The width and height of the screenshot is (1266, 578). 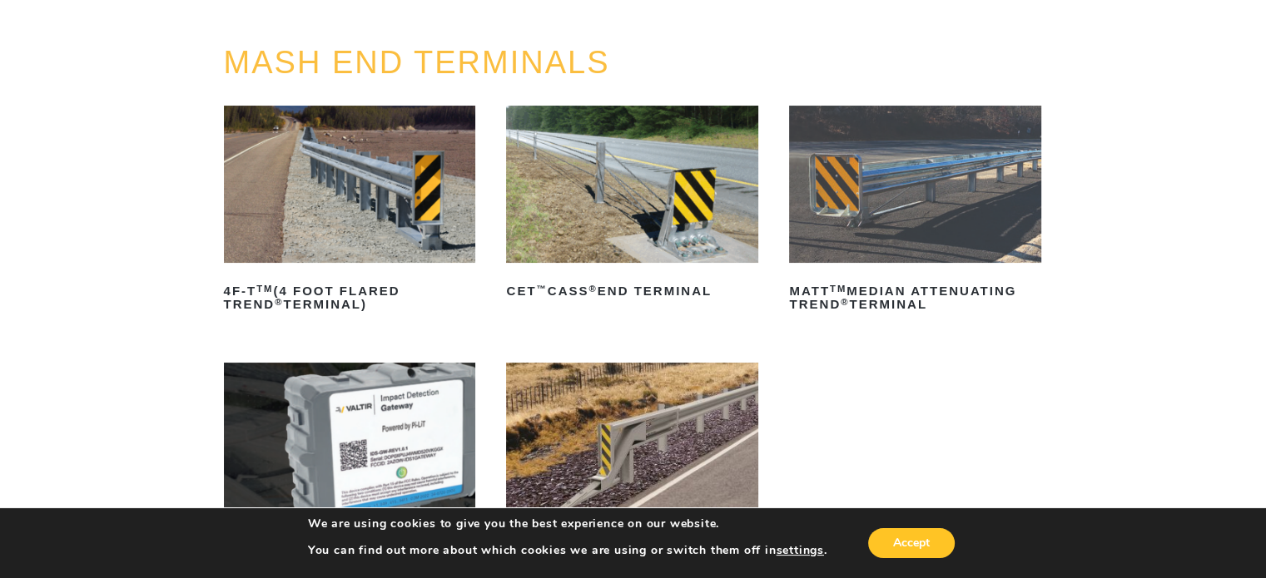 I want to click on a: 4F-TTM(4 Foot Flared TREND®Terminal), so click(x=350, y=211).